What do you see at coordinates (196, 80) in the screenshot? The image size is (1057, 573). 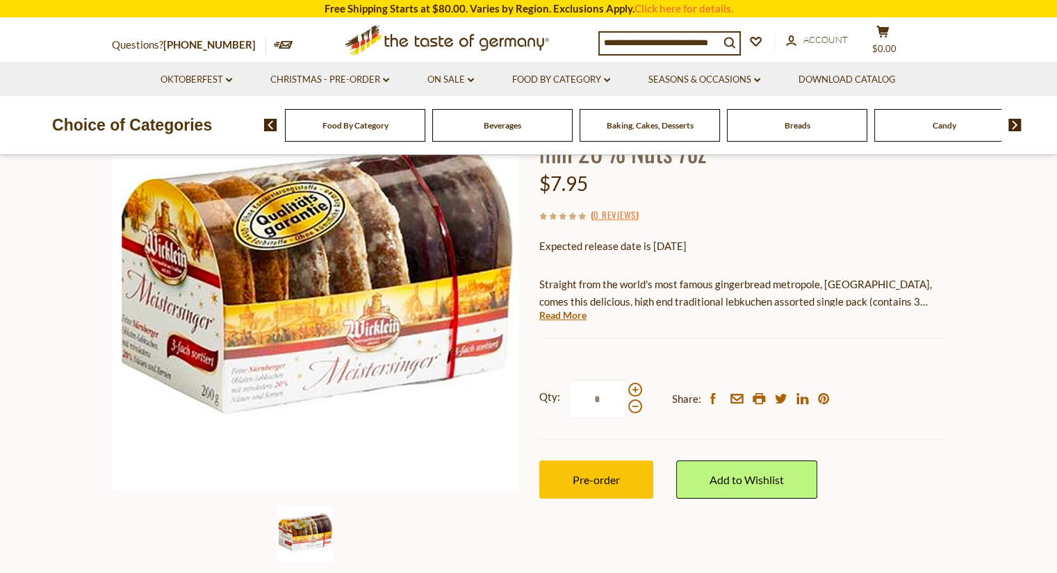 I see `a: Oktoberfest` at bounding box center [196, 80].